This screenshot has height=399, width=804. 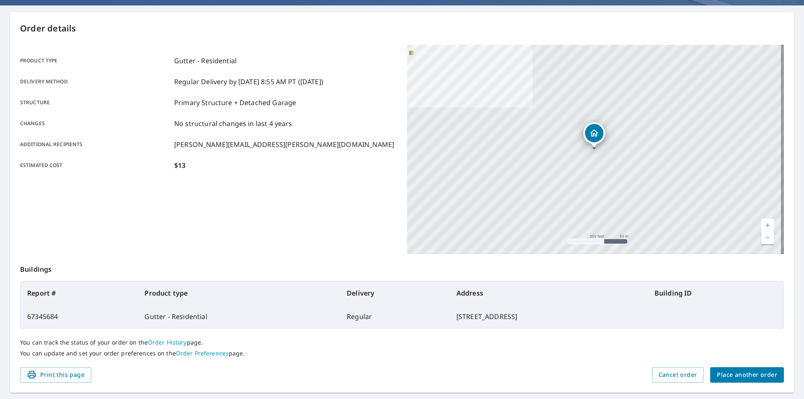 What do you see at coordinates (56, 375) in the screenshot?
I see `button: Print this page` at bounding box center [56, 375].